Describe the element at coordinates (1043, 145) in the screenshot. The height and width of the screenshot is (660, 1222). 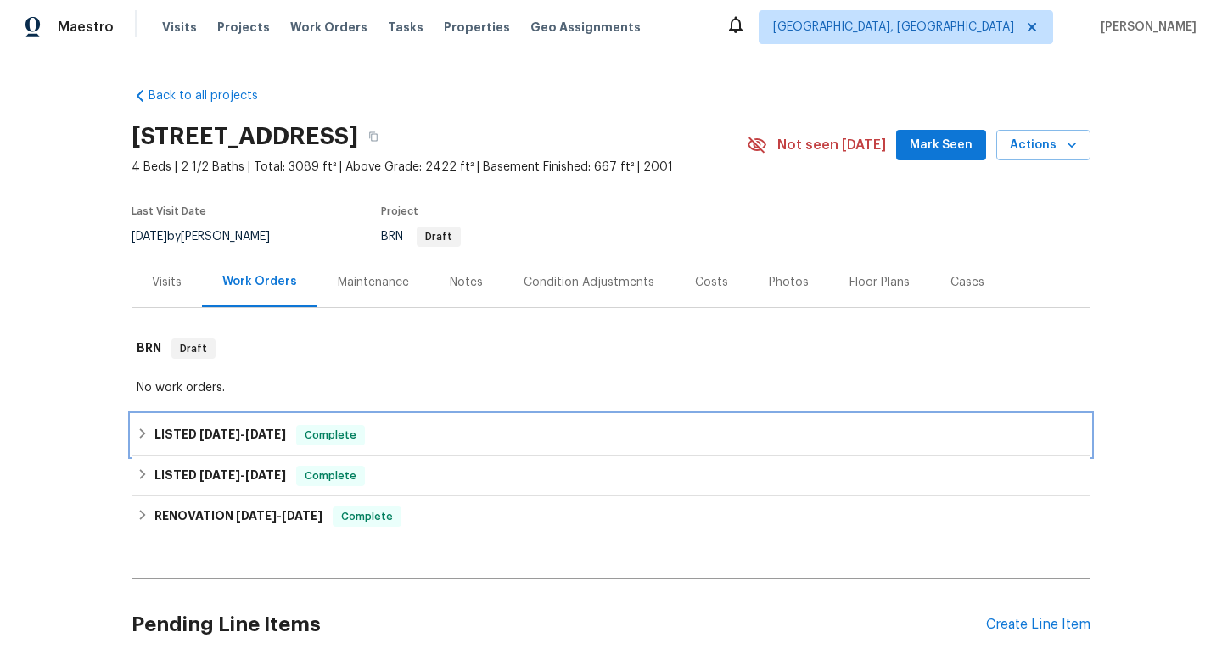
I see `span: Actions` at that location.